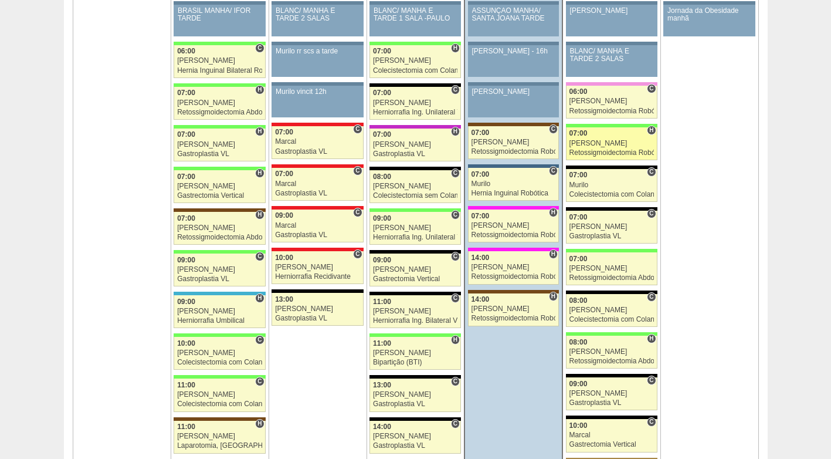 This screenshot has width=831, height=459. I want to click on div: Herniorrafia Recidivante, so click(317, 276).